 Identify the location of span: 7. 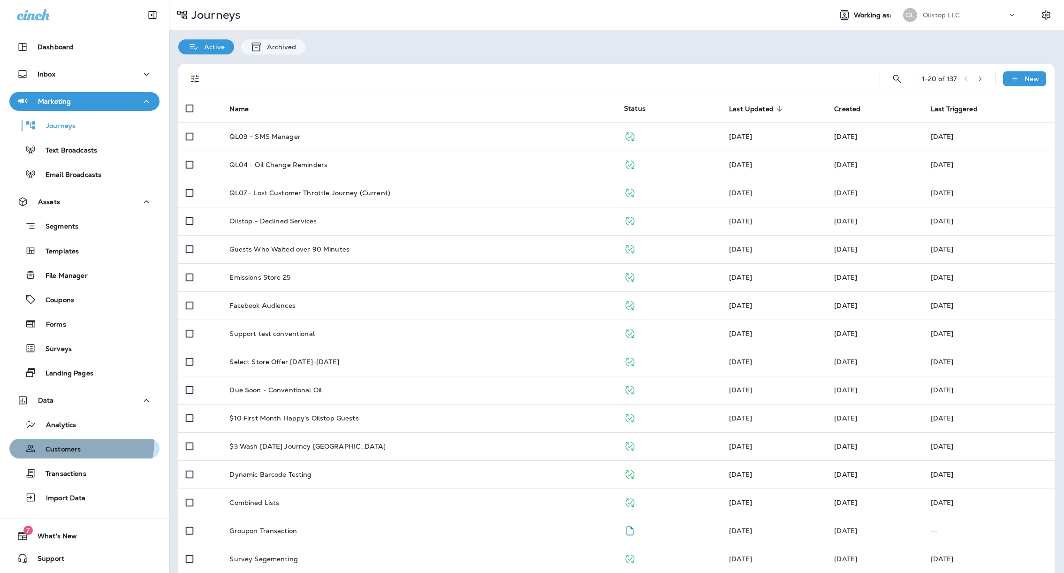
(28, 530).